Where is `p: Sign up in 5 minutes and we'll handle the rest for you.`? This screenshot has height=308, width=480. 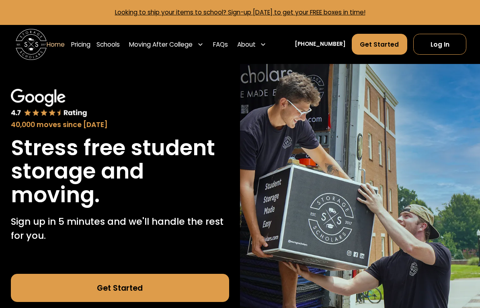 p: Sign up in 5 minutes and we'll handle the rest for you. is located at coordinates (120, 229).